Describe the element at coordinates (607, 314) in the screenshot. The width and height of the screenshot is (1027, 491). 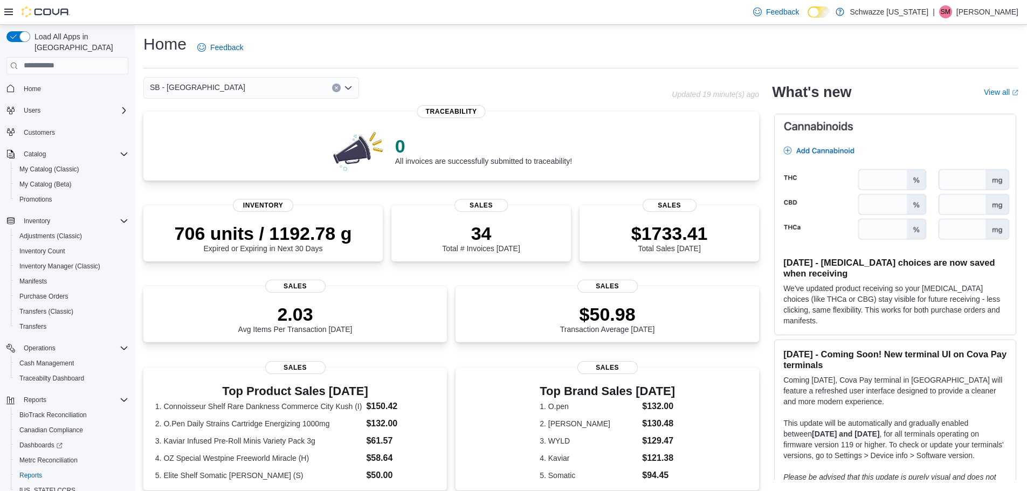
I see `p: $50.98` at that location.